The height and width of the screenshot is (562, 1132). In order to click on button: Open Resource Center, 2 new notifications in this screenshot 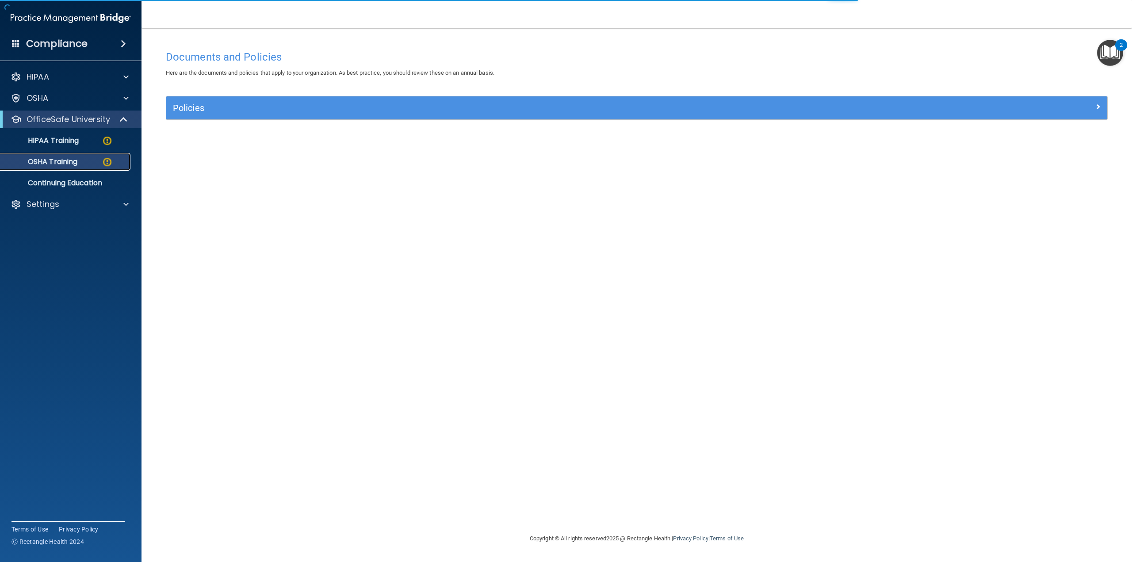, I will do `click(1110, 53)`.